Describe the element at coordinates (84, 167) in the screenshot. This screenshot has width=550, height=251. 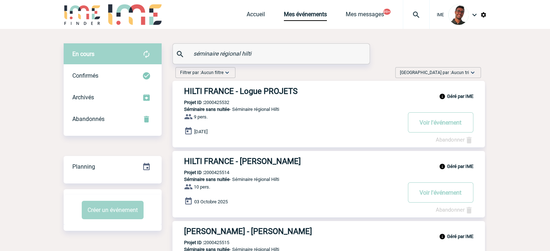
I see `span: Planning` at that location.